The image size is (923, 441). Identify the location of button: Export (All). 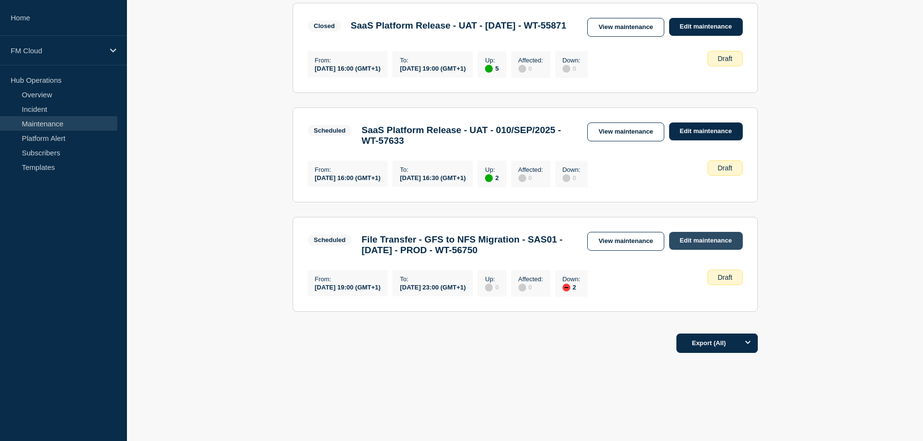
(717, 343).